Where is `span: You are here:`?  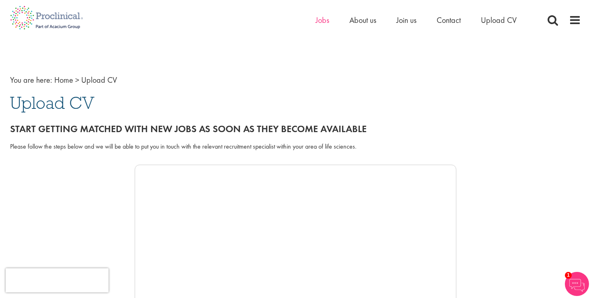
span: You are here: is located at coordinates (31, 80).